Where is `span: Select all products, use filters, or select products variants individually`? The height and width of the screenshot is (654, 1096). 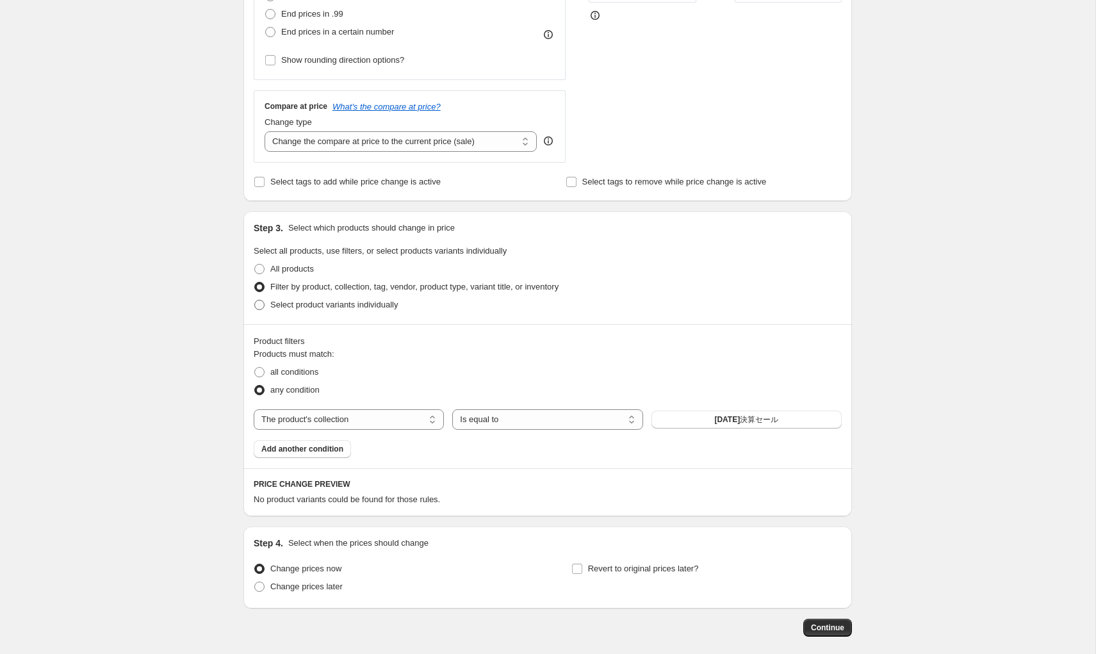 span: Select all products, use filters, or select products variants individually is located at coordinates (380, 251).